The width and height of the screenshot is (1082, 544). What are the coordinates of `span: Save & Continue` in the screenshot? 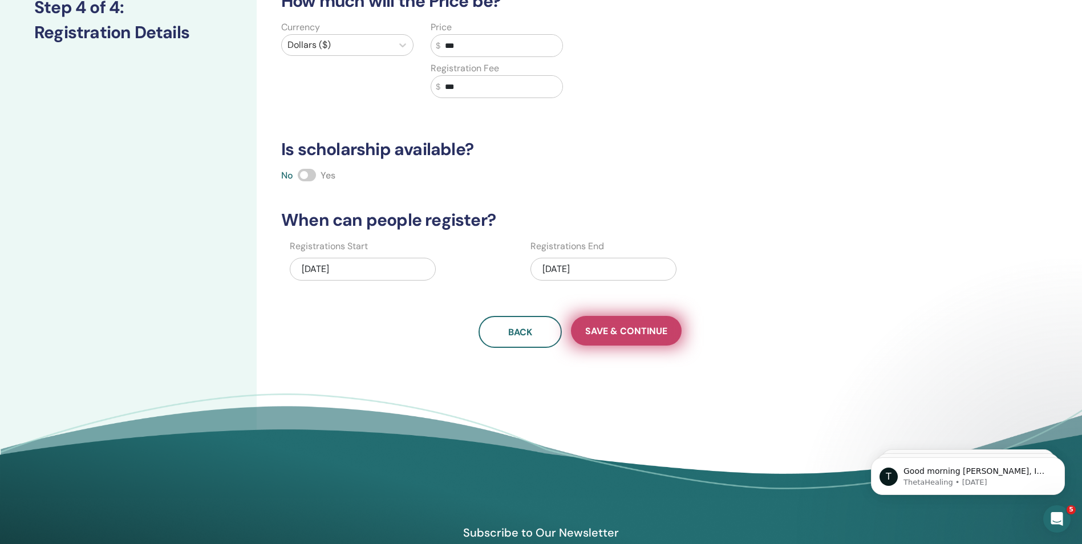 It's located at (626, 331).